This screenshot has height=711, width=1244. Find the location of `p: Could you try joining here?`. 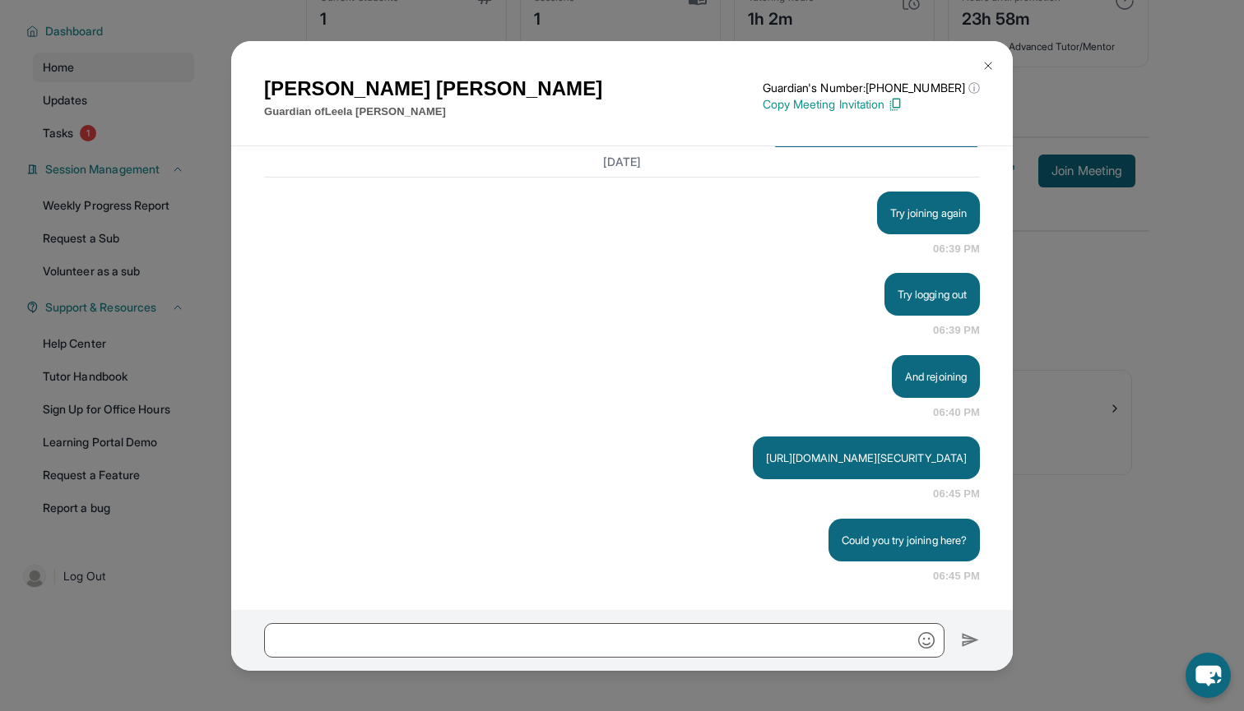

p: Could you try joining here? is located at coordinates (904, 540).